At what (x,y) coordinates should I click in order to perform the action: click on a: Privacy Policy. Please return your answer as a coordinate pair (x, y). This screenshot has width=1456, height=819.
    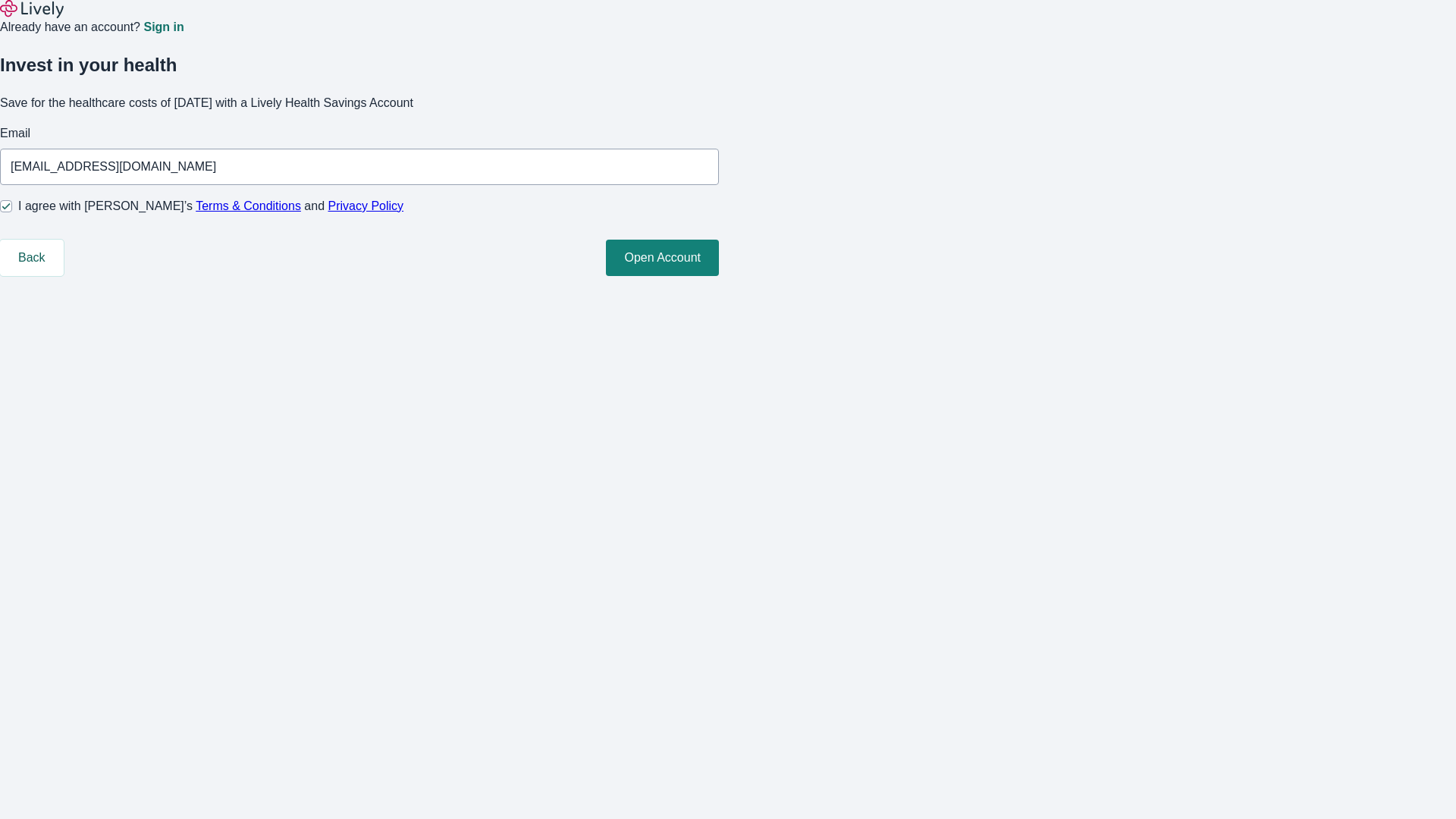
    Looking at the image, I should click on (367, 206).